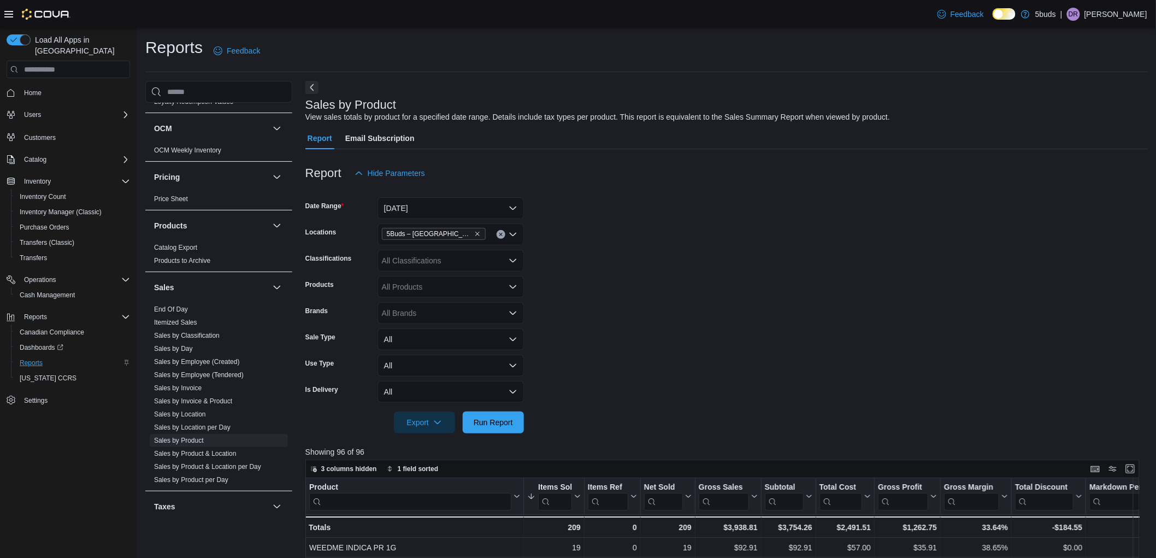  What do you see at coordinates (1048, 527) in the screenshot?
I see `div: -$184.55` at bounding box center [1048, 527].